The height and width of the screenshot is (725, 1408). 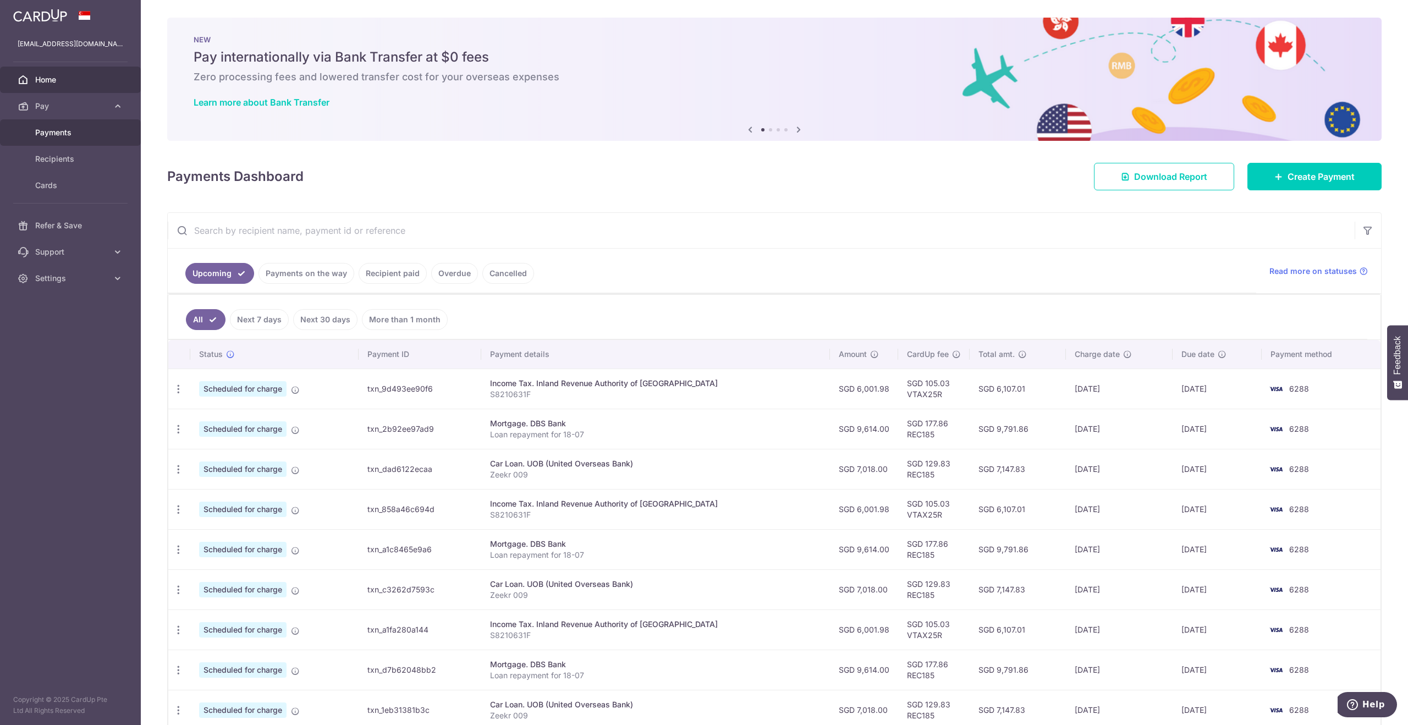 I want to click on a: Overdue, so click(x=454, y=273).